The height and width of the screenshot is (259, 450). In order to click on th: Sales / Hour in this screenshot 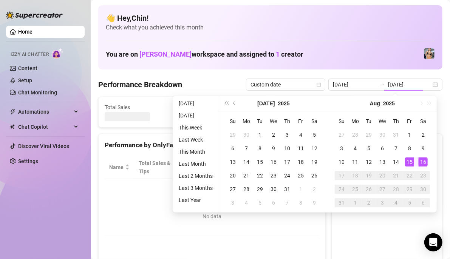, I will do `click(250, 167)`.